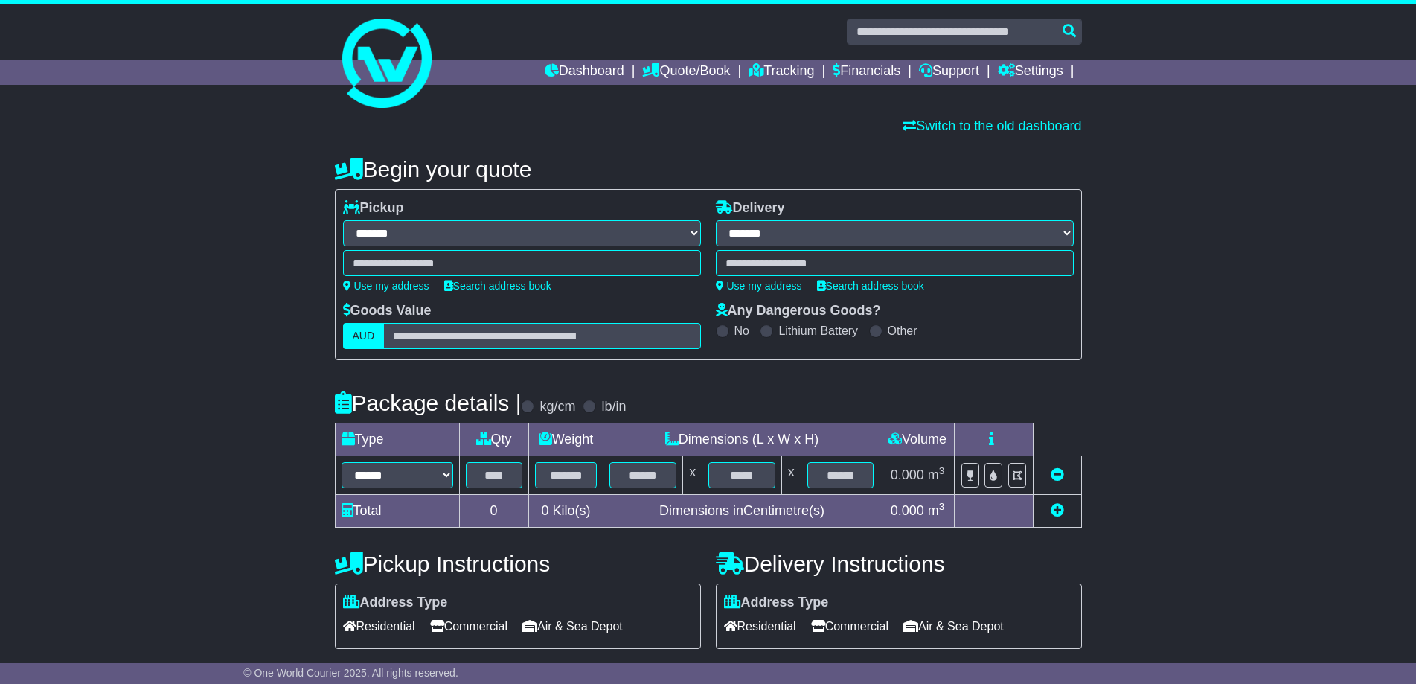  Describe the element at coordinates (387, 311) in the screenshot. I see `label: Goods Value` at that location.